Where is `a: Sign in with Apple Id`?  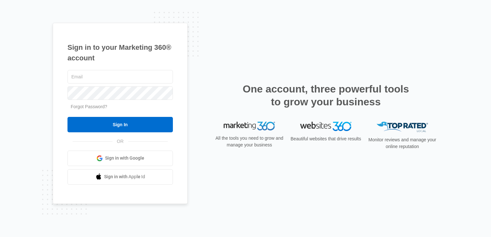 a: Sign in with Apple Id is located at coordinates (120, 177).